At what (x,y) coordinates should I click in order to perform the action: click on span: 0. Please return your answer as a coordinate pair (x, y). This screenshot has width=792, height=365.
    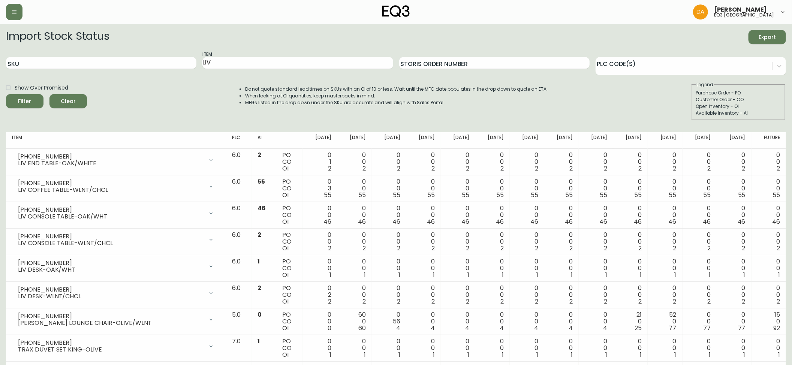
    Looking at the image, I should click on (259, 314).